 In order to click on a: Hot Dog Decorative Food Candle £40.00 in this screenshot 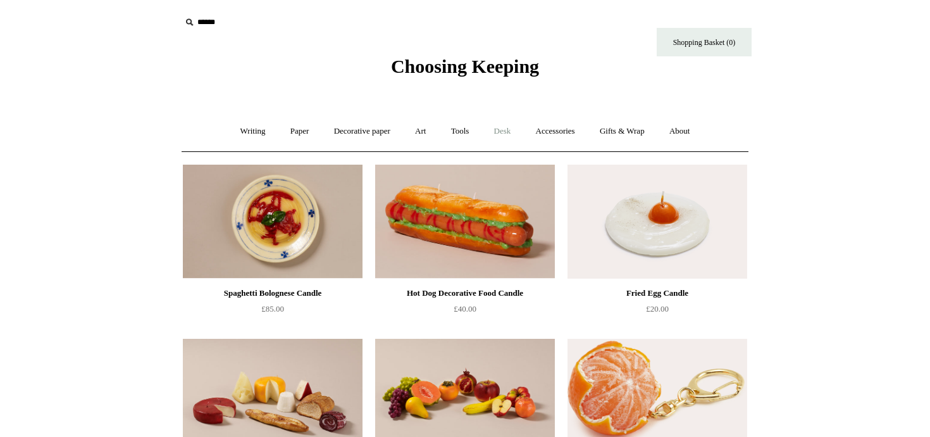, I will do `click(465, 311)`.